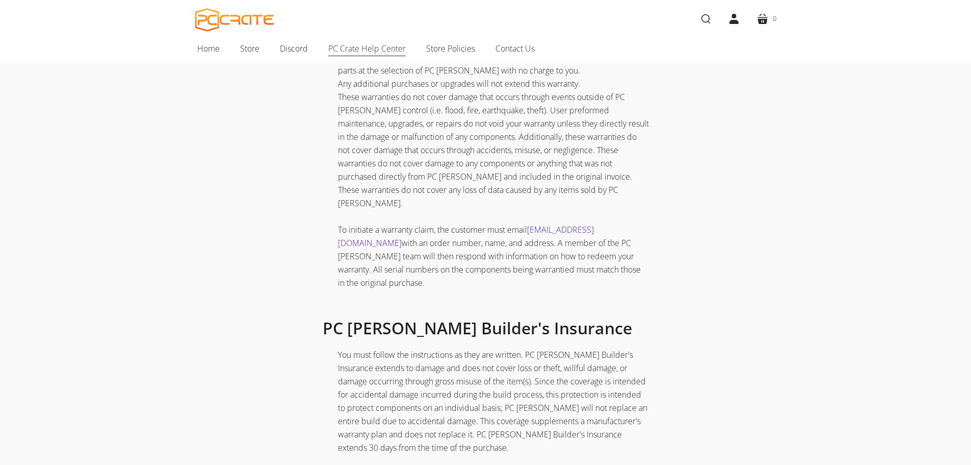  Describe the element at coordinates (775, 18) in the screenshot. I see `span: 0` at that location.